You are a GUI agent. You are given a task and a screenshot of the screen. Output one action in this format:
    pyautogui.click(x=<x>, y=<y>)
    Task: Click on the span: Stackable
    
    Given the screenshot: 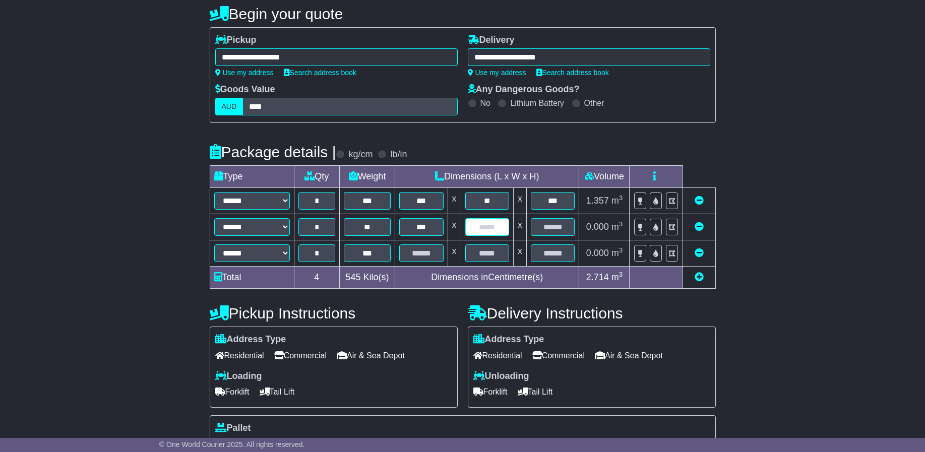 What is the action you would take?
    pyautogui.click(x=237, y=444)
    